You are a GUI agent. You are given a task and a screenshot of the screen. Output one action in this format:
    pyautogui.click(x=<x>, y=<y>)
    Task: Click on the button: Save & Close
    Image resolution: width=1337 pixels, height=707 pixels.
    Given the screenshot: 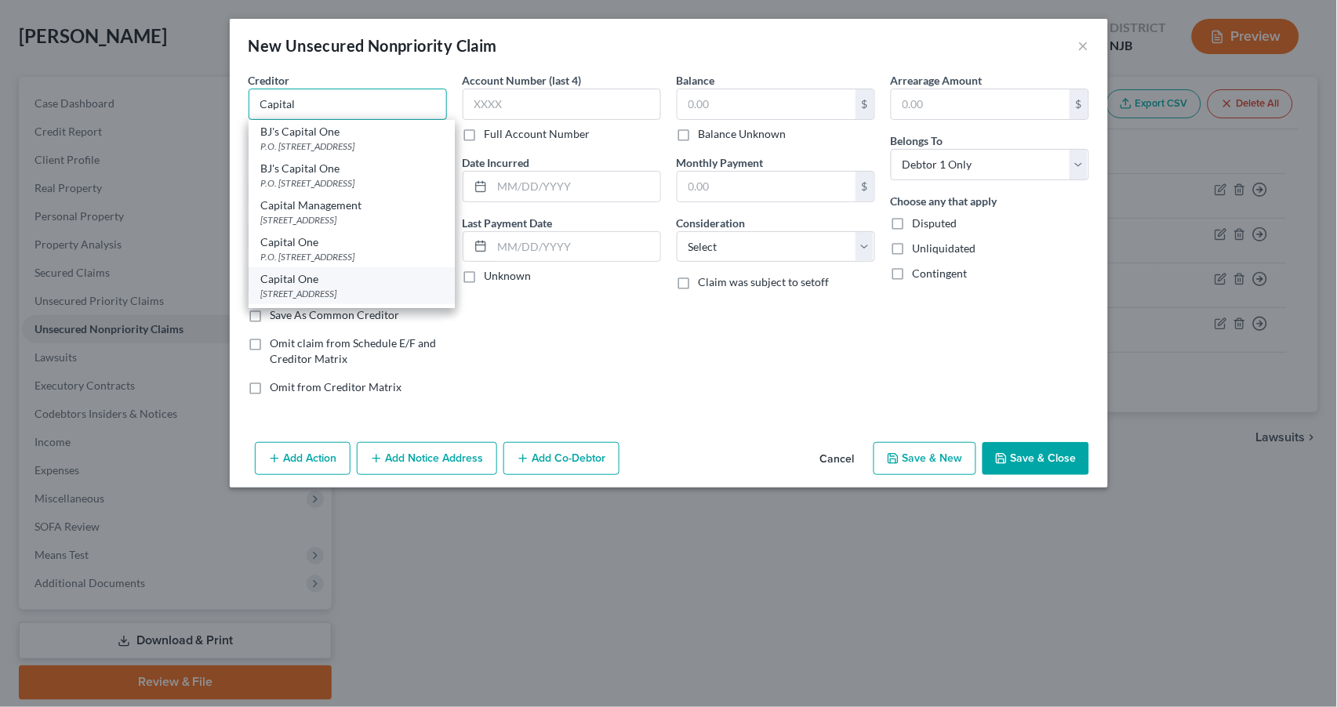 What is the action you would take?
    pyautogui.click(x=1036, y=459)
    